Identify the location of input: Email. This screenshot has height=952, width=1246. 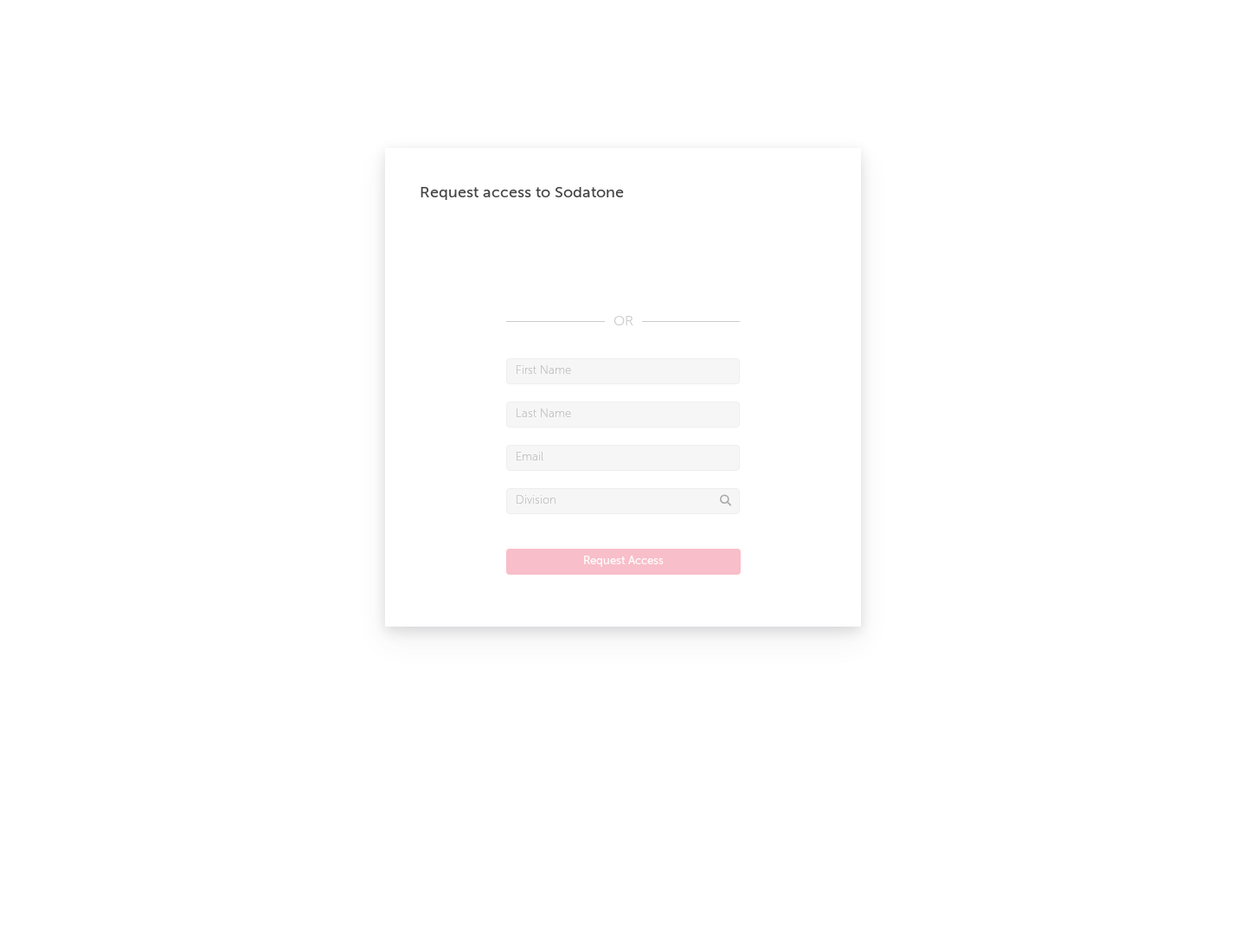
(623, 458).